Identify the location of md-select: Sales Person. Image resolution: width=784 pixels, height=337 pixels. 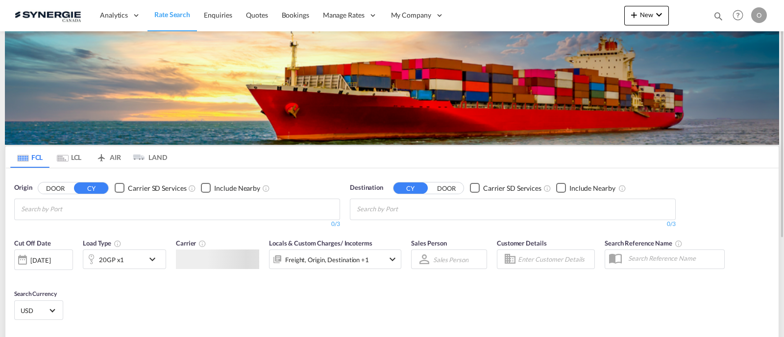
(451, 260).